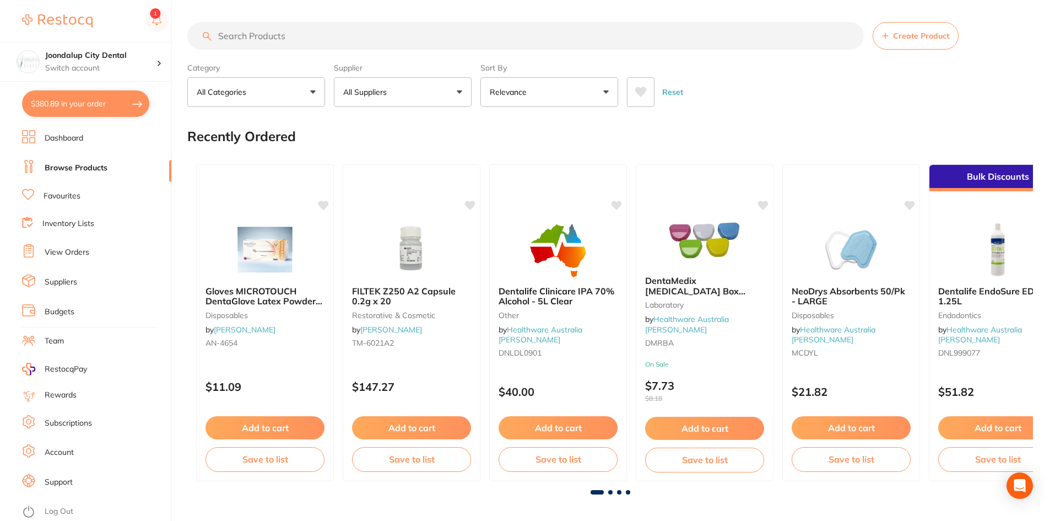 Image resolution: width=1055 pixels, height=521 pixels. What do you see at coordinates (851, 315) in the screenshot?
I see `small: Disposables` at bounding box center [851, 315].